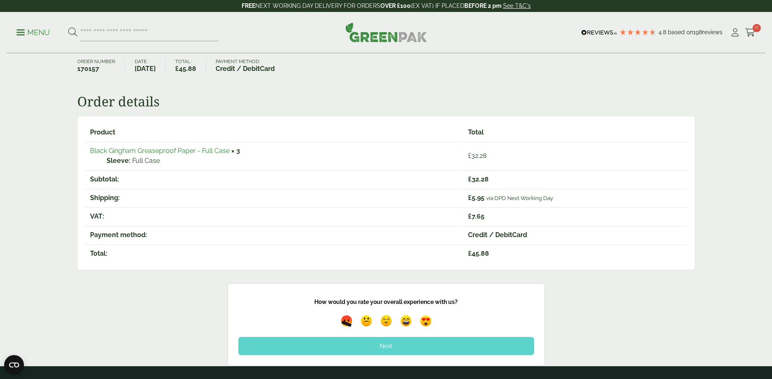 The image size is (772, 379). I want to click on span: 7.65, so click(476, 216).